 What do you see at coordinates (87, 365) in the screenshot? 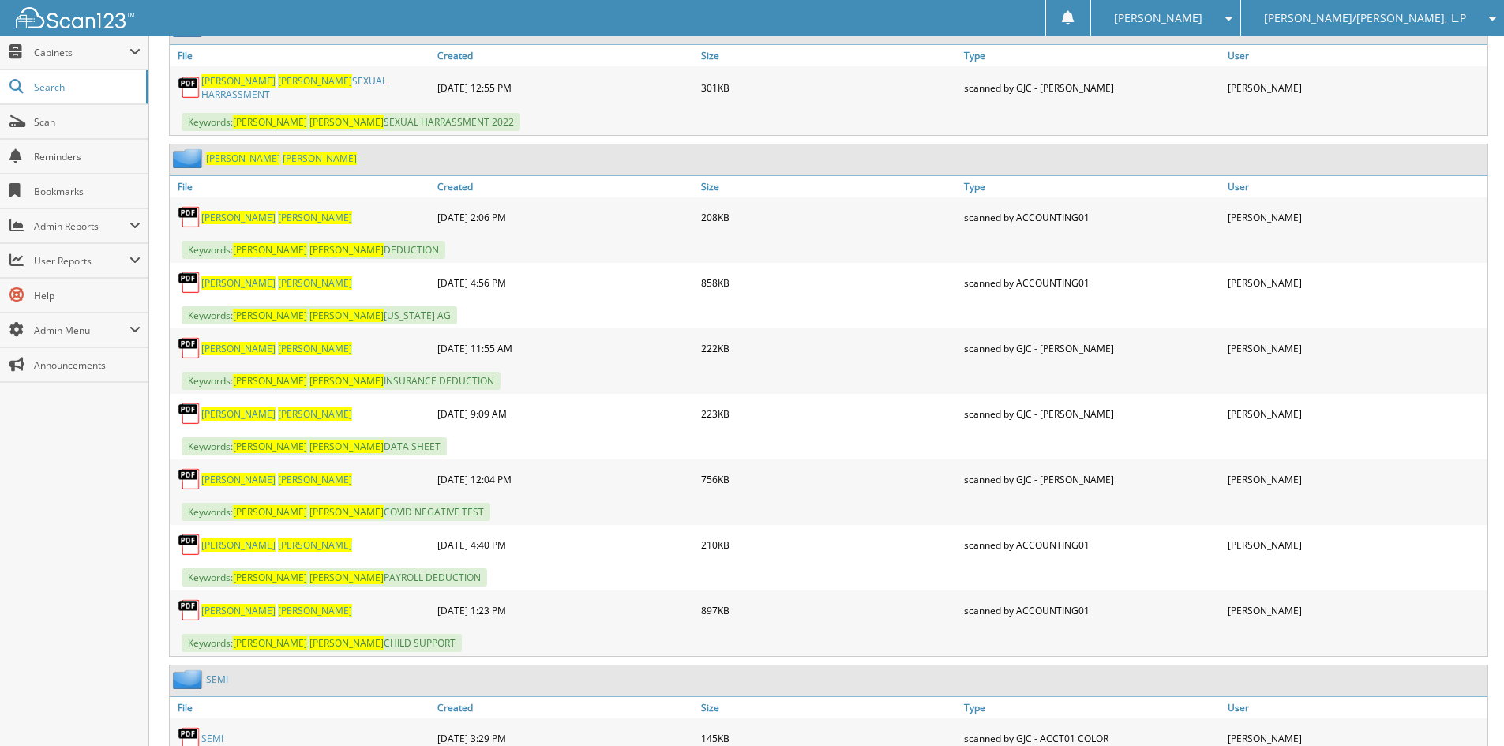
I see `span: Announcements` at bounding box center [87, 365].